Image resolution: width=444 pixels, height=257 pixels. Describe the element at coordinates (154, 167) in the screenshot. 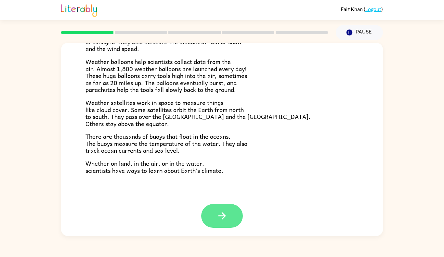

I see `span: Whether on land, in the air, or in the water, scientists have ways to learn about Earth’s climate.` at that location.